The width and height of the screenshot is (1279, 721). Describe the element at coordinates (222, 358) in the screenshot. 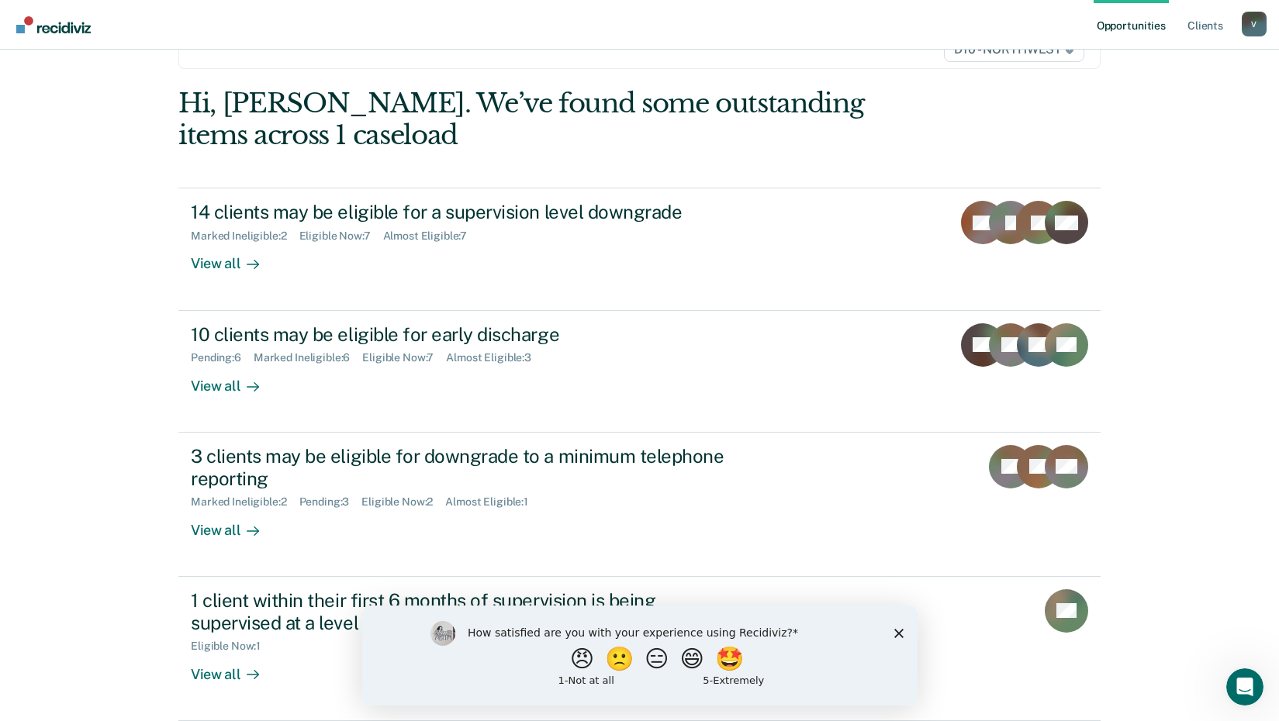

I see `div: Pending : 6` at that location.